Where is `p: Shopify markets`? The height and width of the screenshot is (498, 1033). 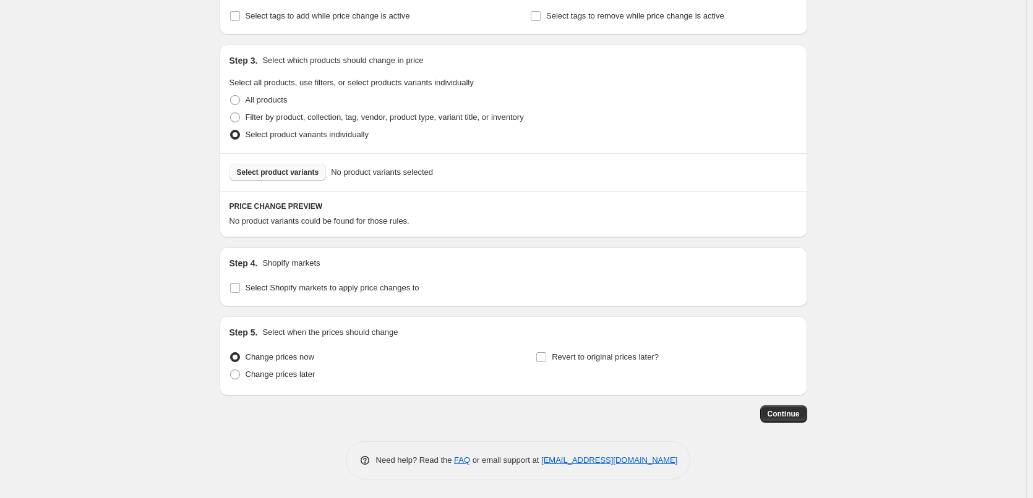
p: Shopify markets is located at coordinates (291, 263).